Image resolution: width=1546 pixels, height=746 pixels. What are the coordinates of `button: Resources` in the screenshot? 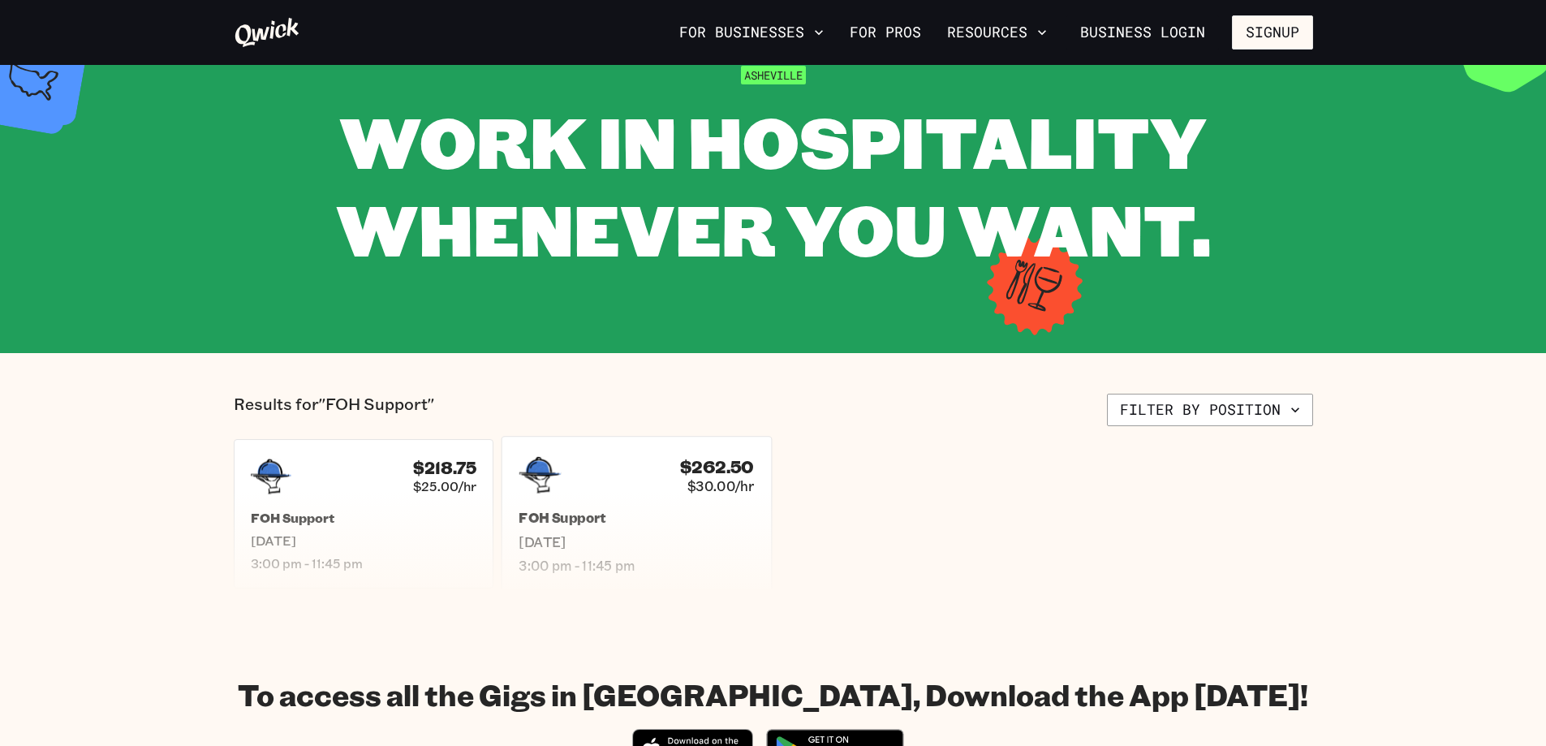 It's located at (997, 32).